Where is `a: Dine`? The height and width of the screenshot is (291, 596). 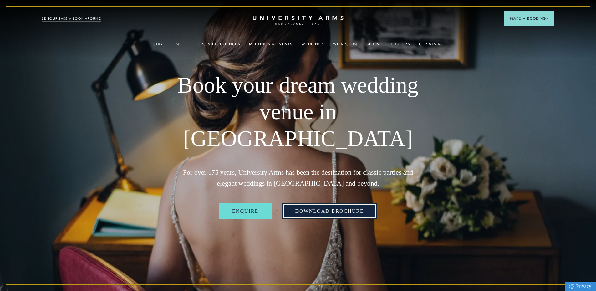
a: Dine is located at coordinates (177, 46).